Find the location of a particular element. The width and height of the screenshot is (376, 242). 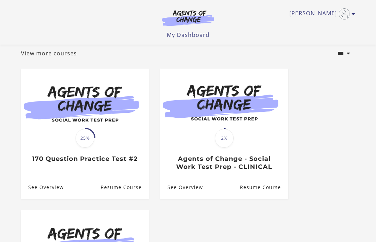

a: 170 Question Practice Test #2: See Overview is located at coordinates (42, 187).